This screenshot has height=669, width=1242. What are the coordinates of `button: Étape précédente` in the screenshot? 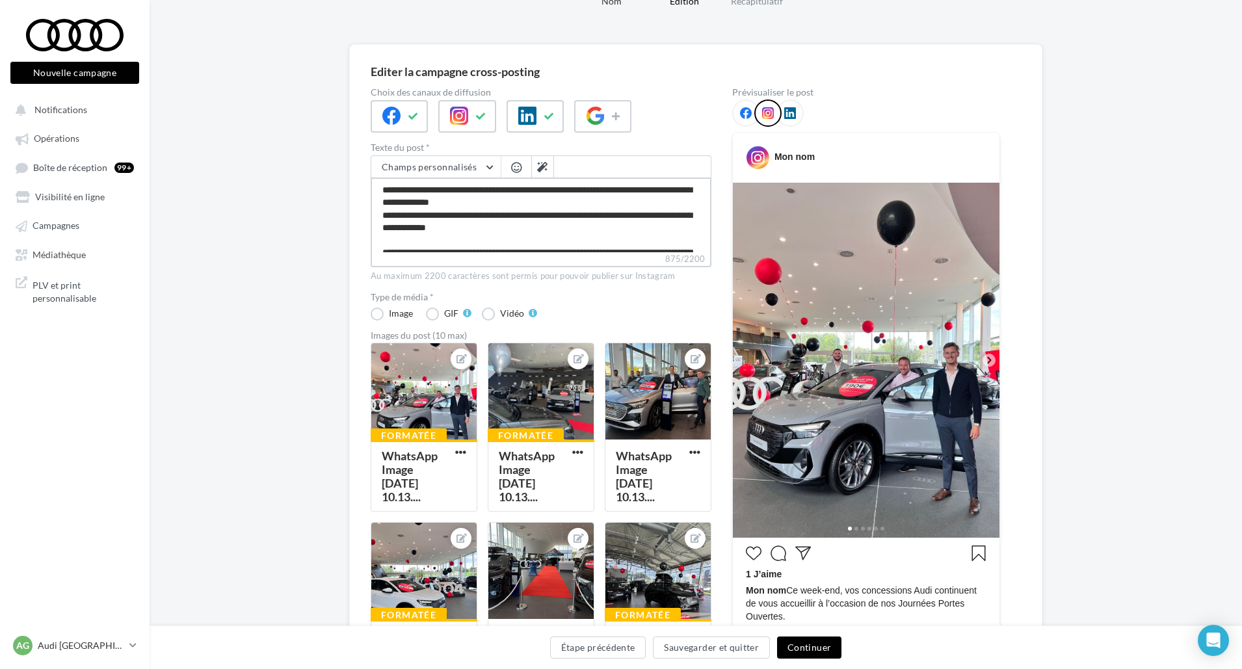 It's located at (598, 648).